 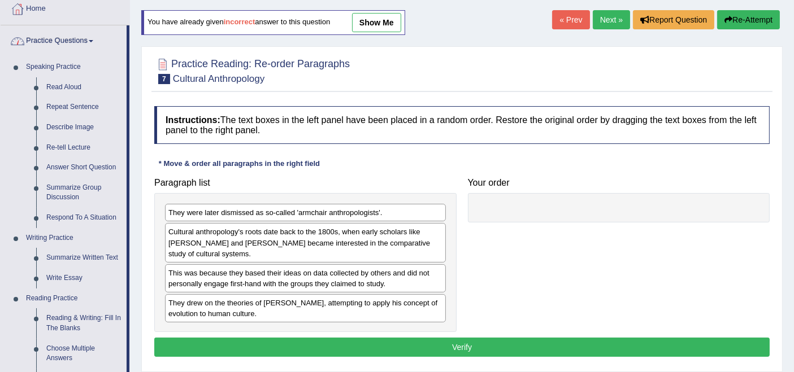 I want to click on b: Instructions:, so click(x=193, y=120).